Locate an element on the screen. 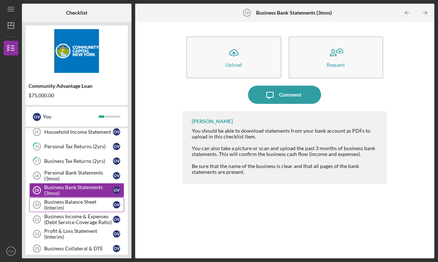 This screenshot has height=262, width=438. a: 19Business Bank Statements (3mos)OV is located at coordinates (77, 191).